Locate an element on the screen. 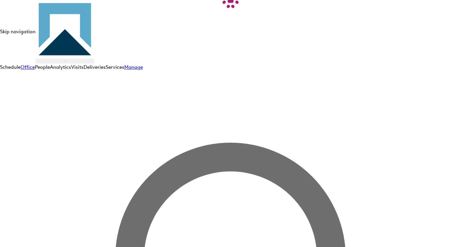 Image resolution: width=461 pixels, height=247 pixels. a: People is located at coordinates (42, 67).